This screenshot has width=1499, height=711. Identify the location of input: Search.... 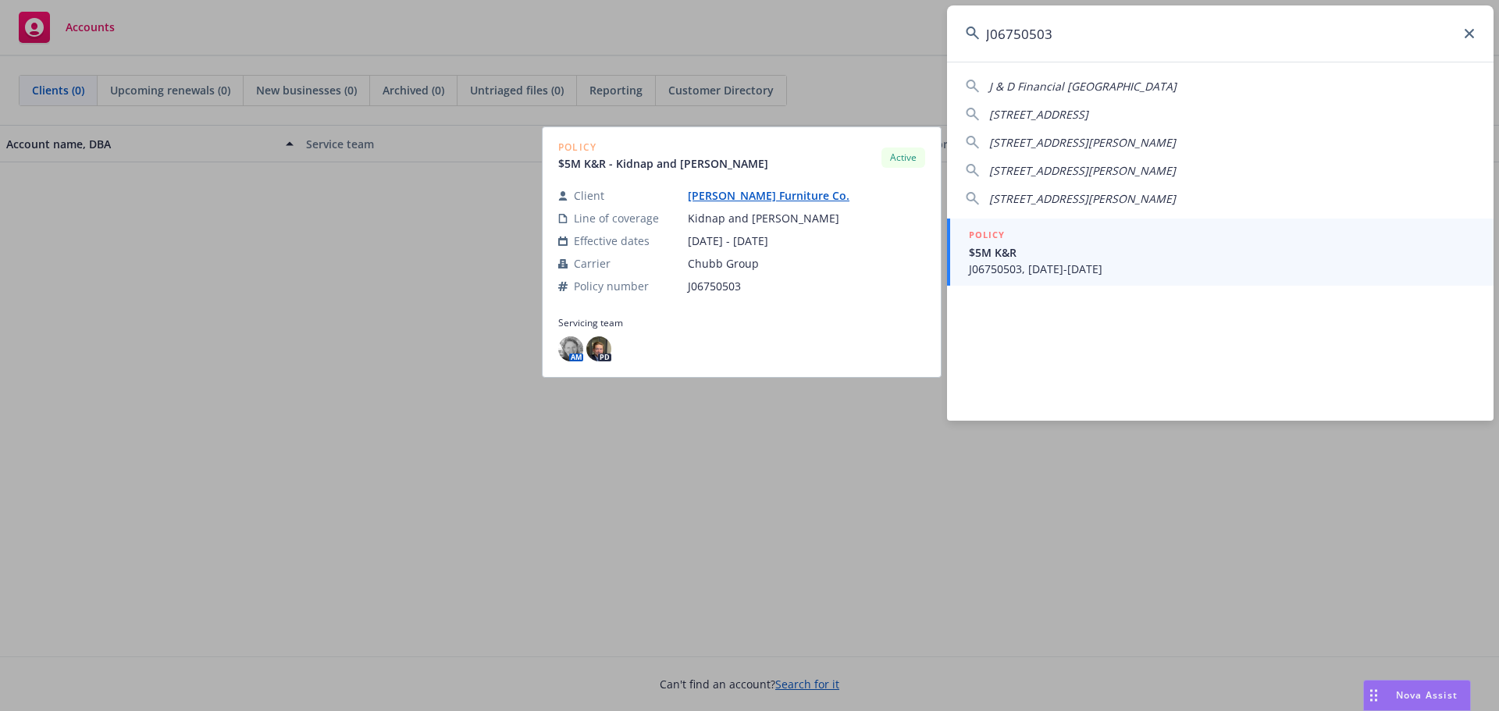
(1221, 34).